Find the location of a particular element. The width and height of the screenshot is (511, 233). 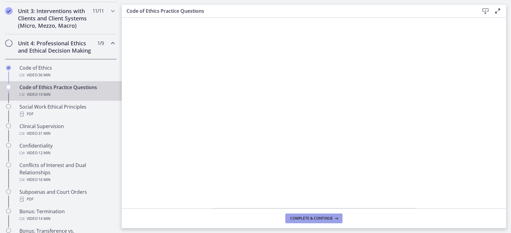

div: Bonus: Termination is located at coordinates (67, 215).